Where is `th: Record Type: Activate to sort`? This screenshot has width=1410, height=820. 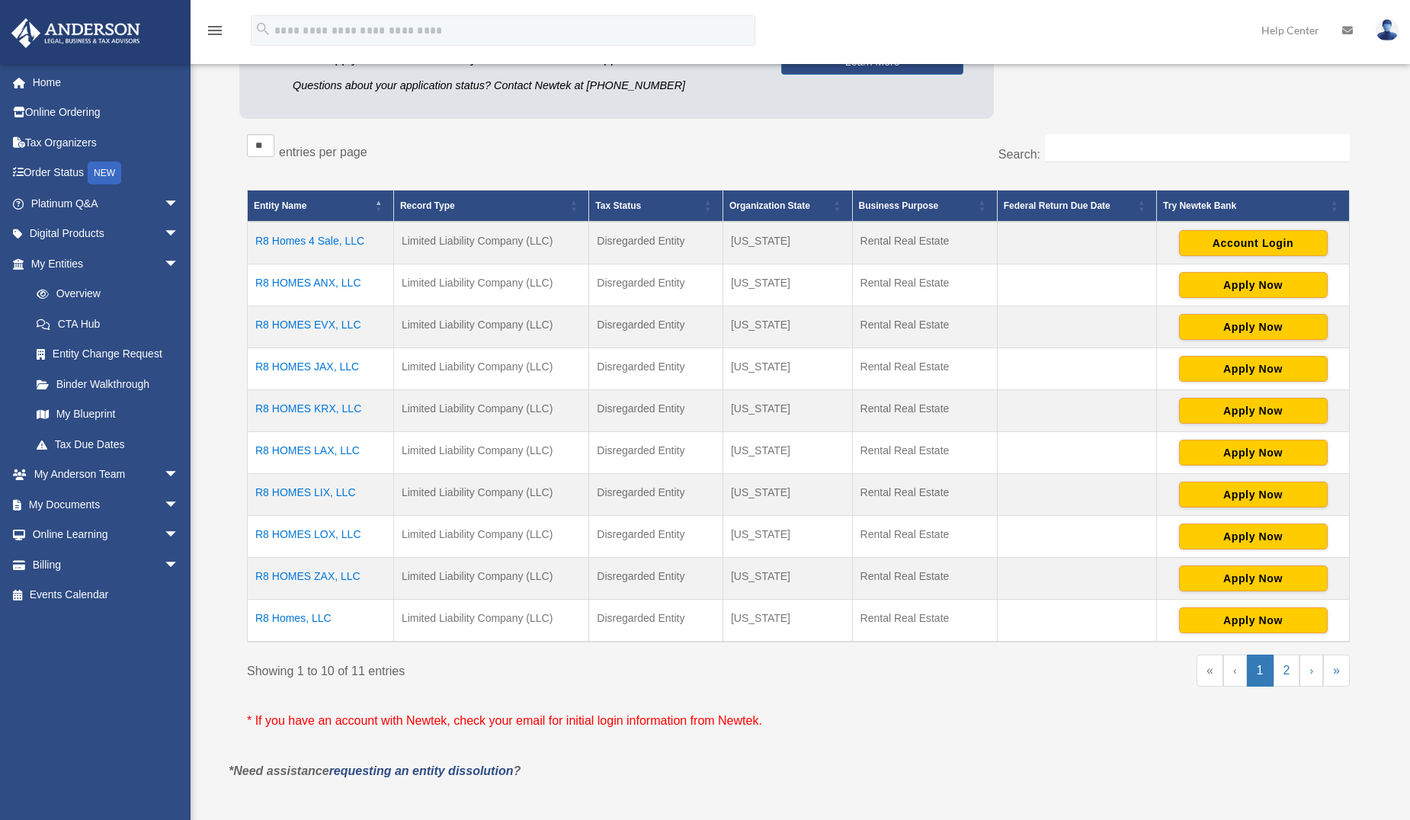
th: Record Type: Activate to sort is located at coordinates (491, 207).